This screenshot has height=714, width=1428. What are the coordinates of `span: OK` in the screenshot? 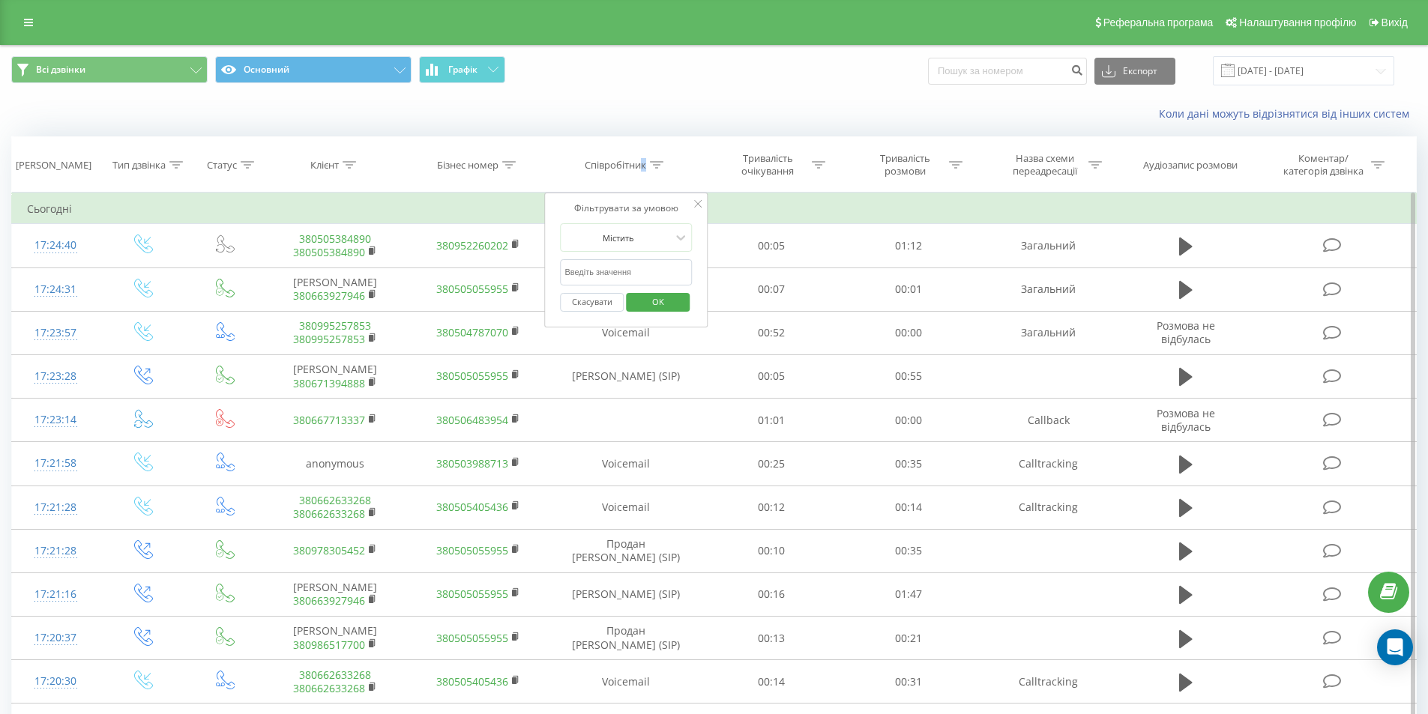 It's located at (658, 301).